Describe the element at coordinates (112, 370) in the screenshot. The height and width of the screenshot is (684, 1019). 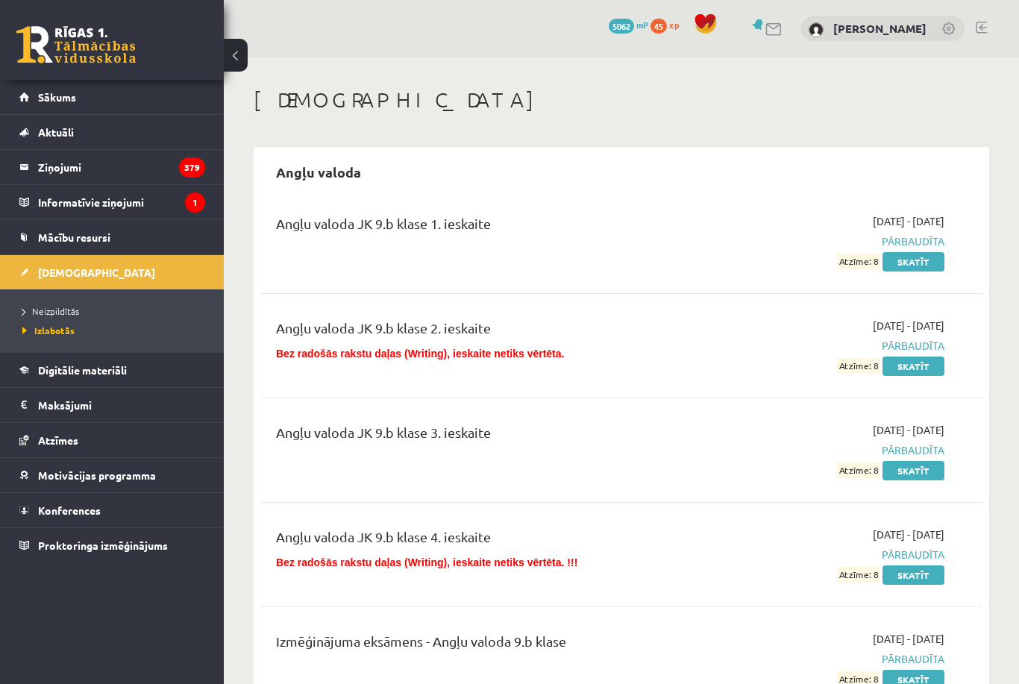
I see `a: Digitālie materiāli` at that location.